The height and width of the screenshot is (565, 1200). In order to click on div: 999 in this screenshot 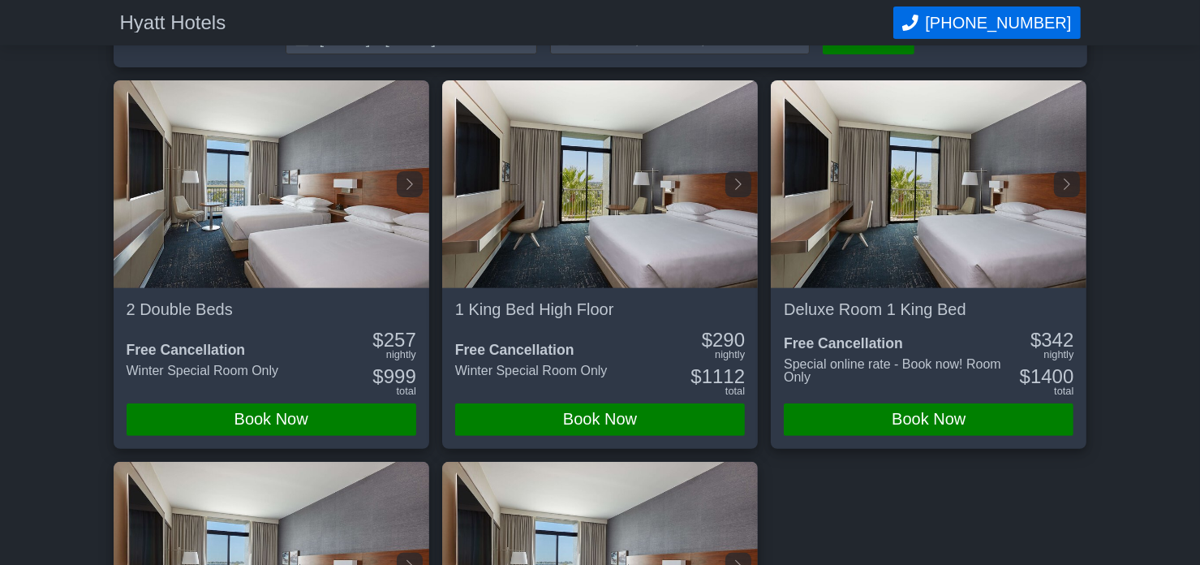, I will do `click(394, 377)`.